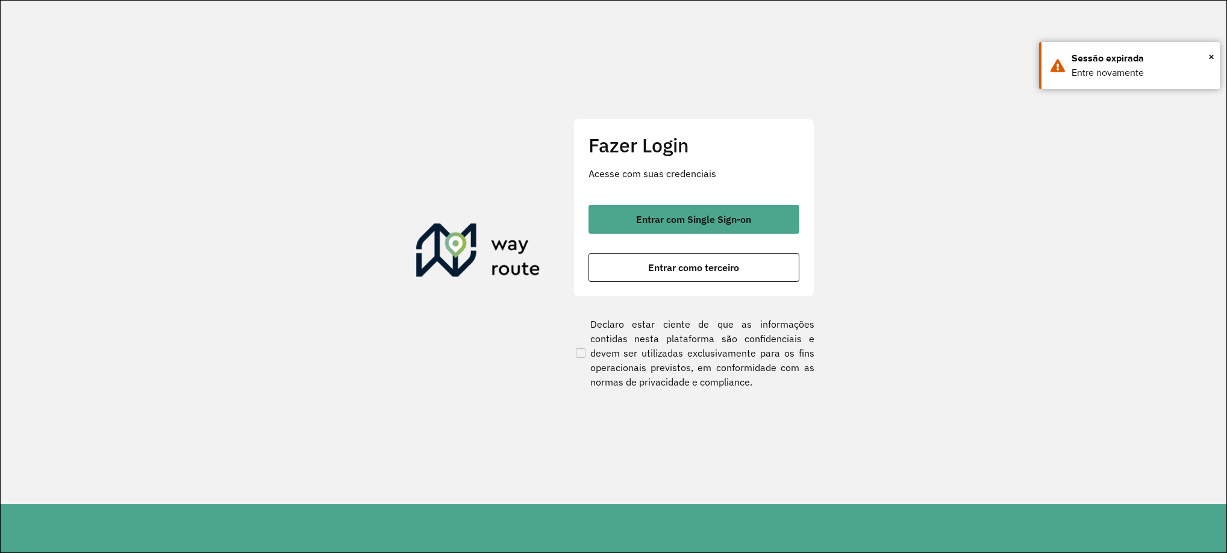 This screenshot has width=1227, height=553. I want to click on div: Sessão expirada, so click(1141, 58).